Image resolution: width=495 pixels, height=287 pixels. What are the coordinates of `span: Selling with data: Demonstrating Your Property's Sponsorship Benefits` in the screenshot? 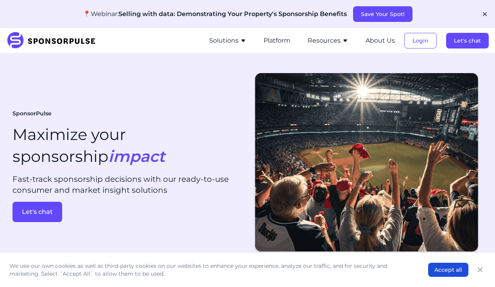 It's located at (233, 14).